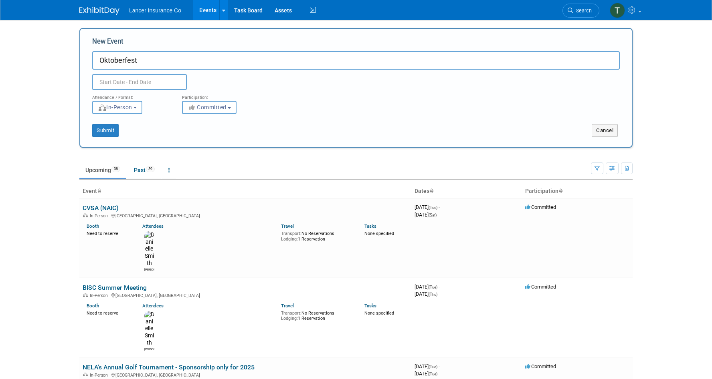 The image size is (712, 379). Describe the element at coordinates (582, 10) in the screenshot. I see `span: Search` at that location.